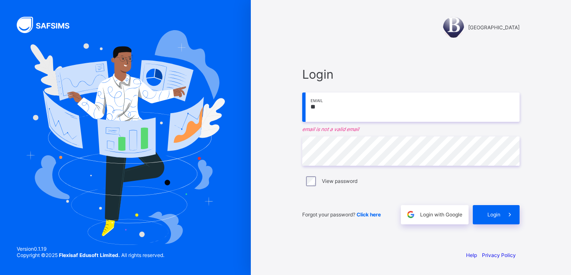 The height and width of the screenshot is (275, 571). I want to click on span: Forgot your password?, so click(342, 214).